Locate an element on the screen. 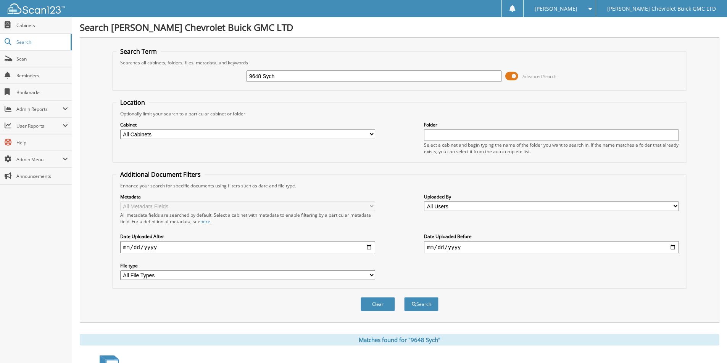  label: Folder is located at coordinates (551, 125).